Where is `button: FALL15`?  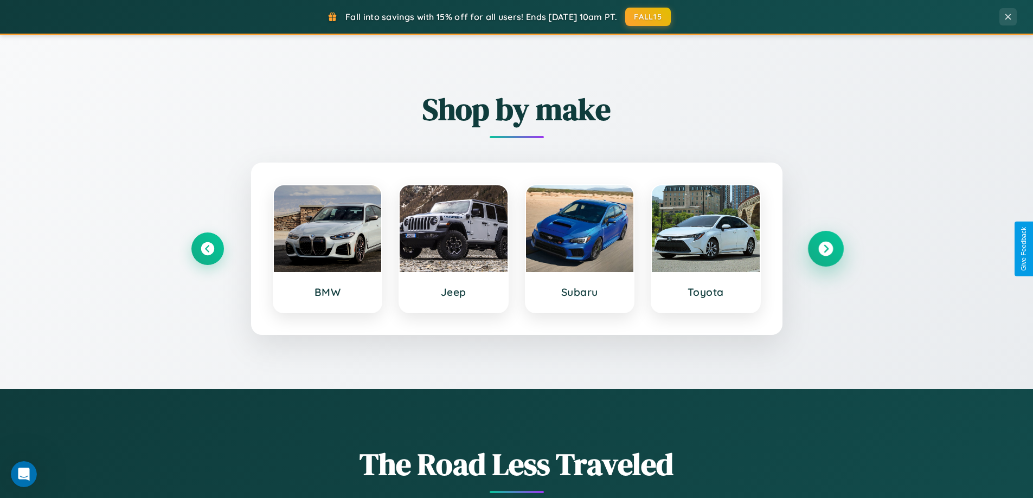 button: FALL15 is located at coordinates (648, 17).